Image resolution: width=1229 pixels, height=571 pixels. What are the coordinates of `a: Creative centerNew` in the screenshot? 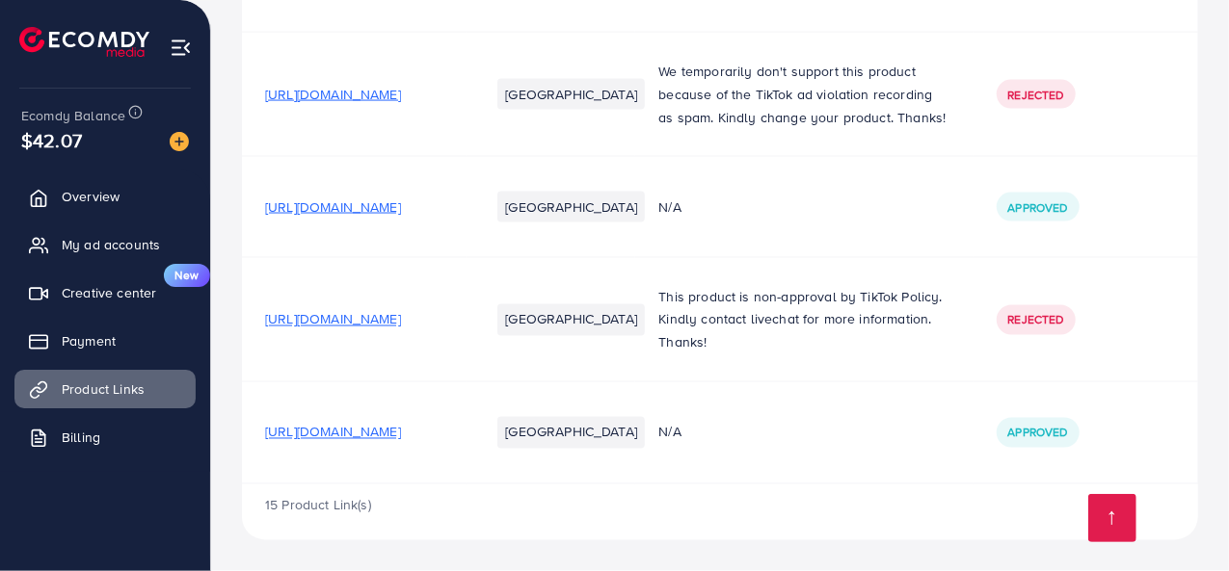 It's located at (105, 293).